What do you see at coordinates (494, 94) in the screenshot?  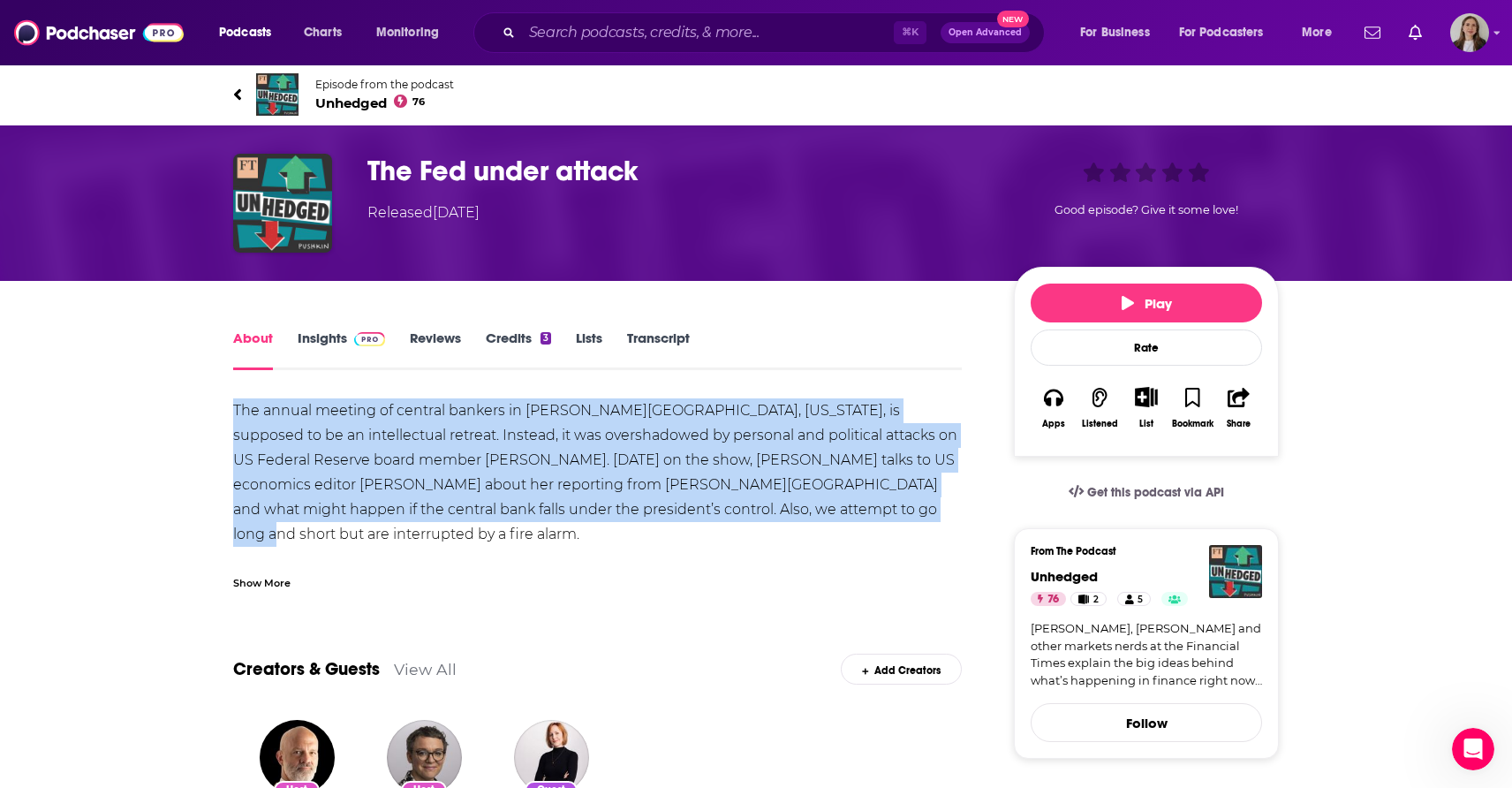 I see `a: UnhedgedEpisode from the podcastUnhedged76` at bounding box center [494, 94].